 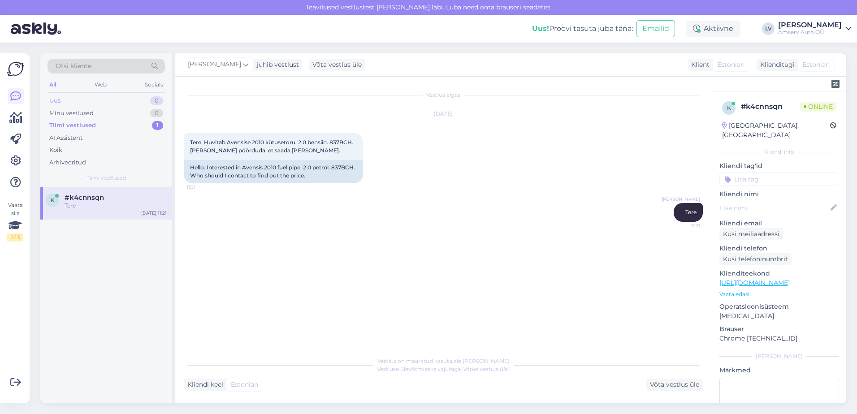 I want to click on input: Lisa nimi, so click(x=774, y=208).